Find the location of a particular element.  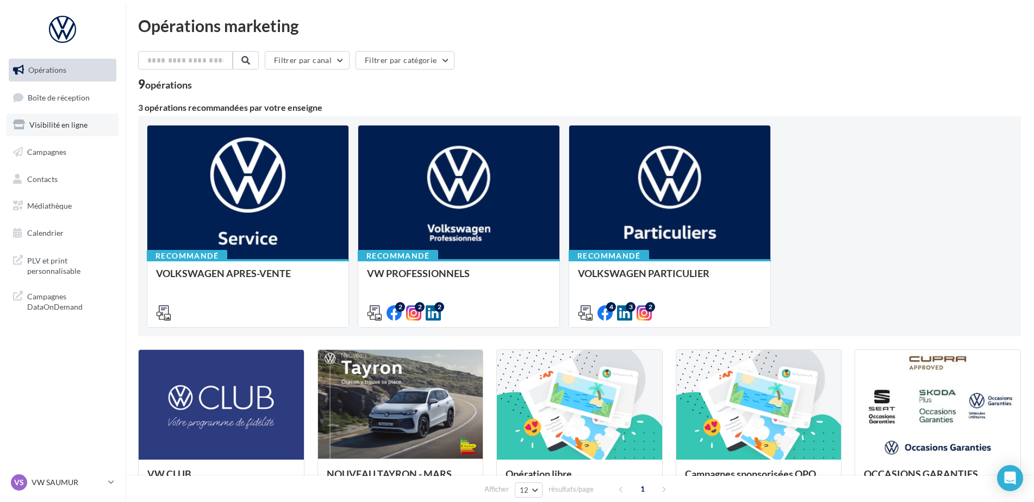

a: Contacts is located at coordinates (62, 179).